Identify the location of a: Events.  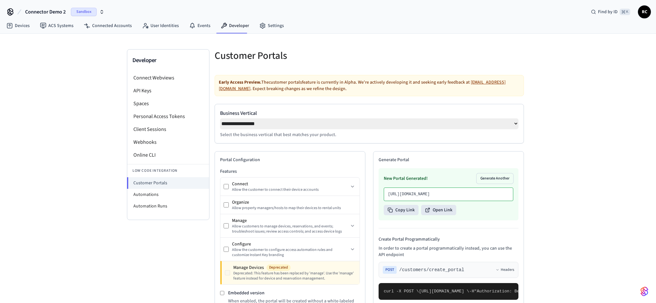
(200, 26).